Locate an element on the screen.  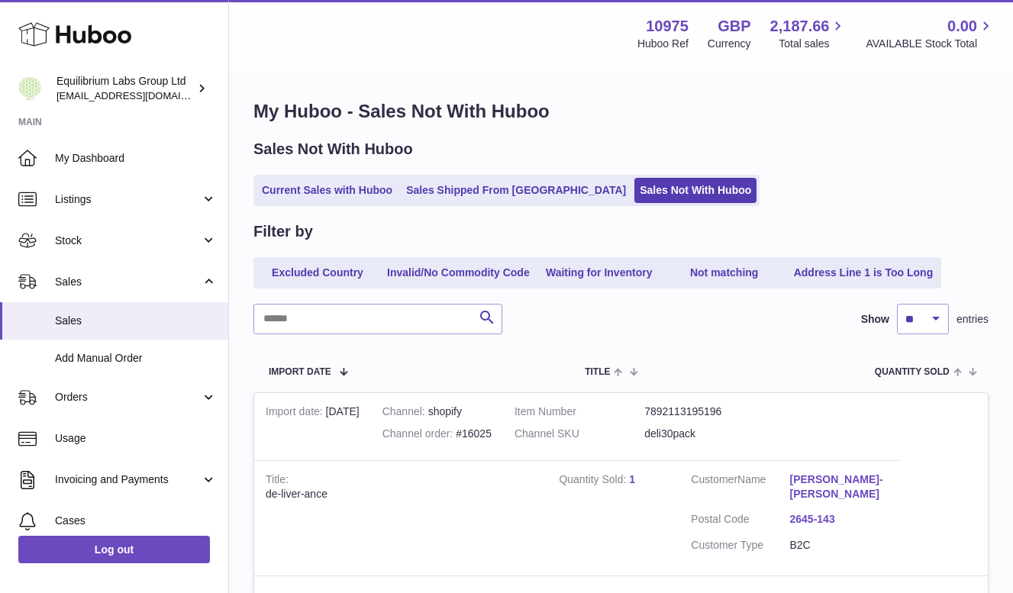
a: 1 is located at coordinates (632, 479).